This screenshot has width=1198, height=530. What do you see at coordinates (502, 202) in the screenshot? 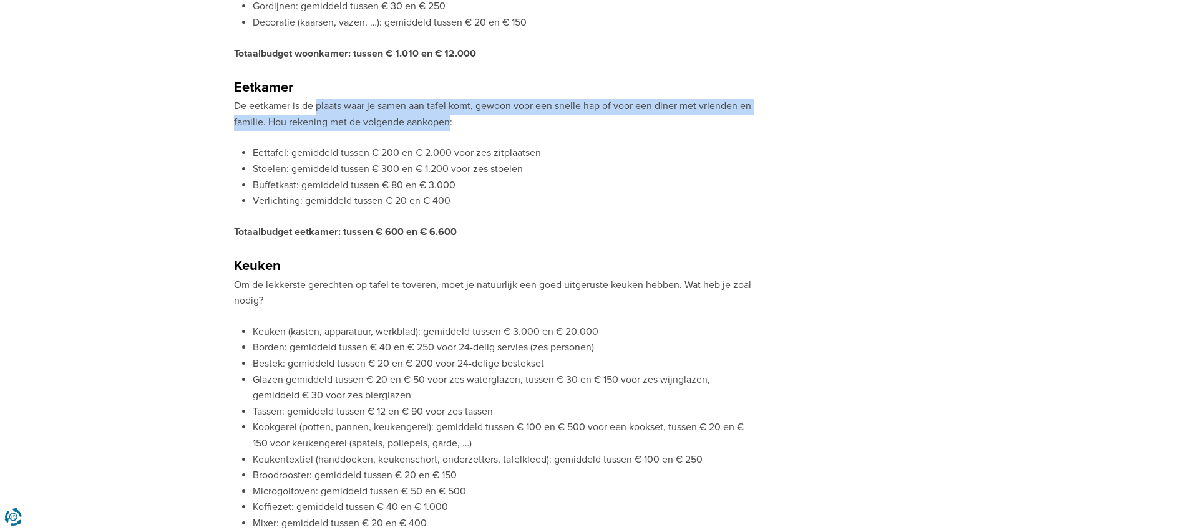
I see `li: Verlichting: gemiddeld tussen € 20 en € 400` at bounding box center [502, 202].